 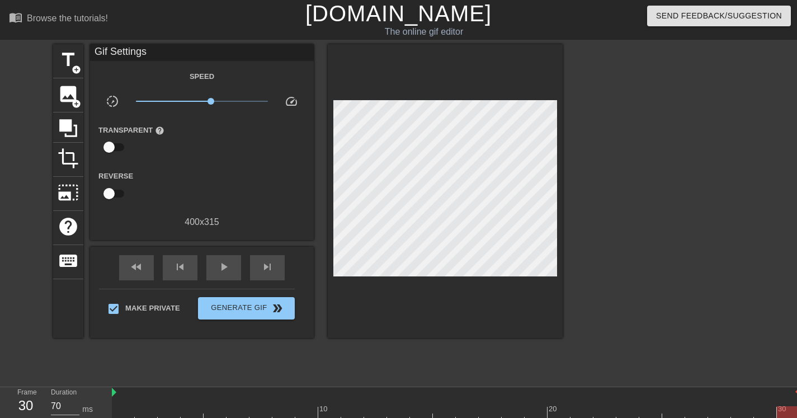 I want to click on span: play_arrow, so click(x=224, y=267).